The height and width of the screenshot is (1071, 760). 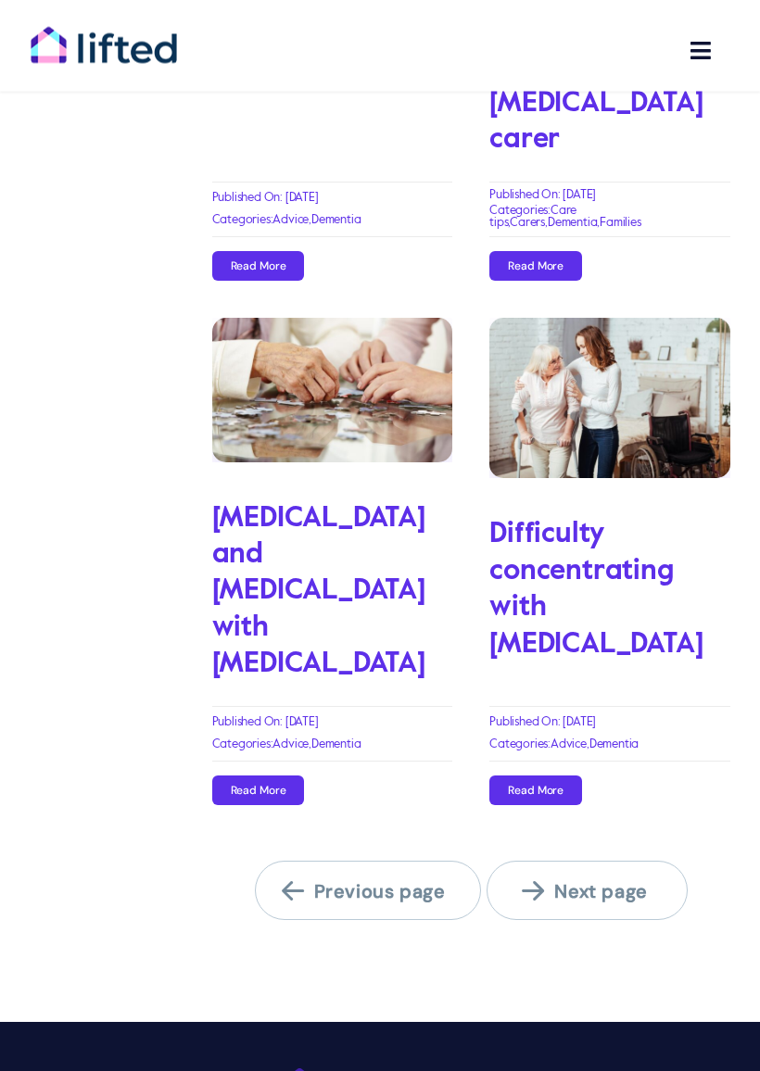 I want to click on a: Muscle weakness and paralysis with dementia, so click(x=333, y=333).